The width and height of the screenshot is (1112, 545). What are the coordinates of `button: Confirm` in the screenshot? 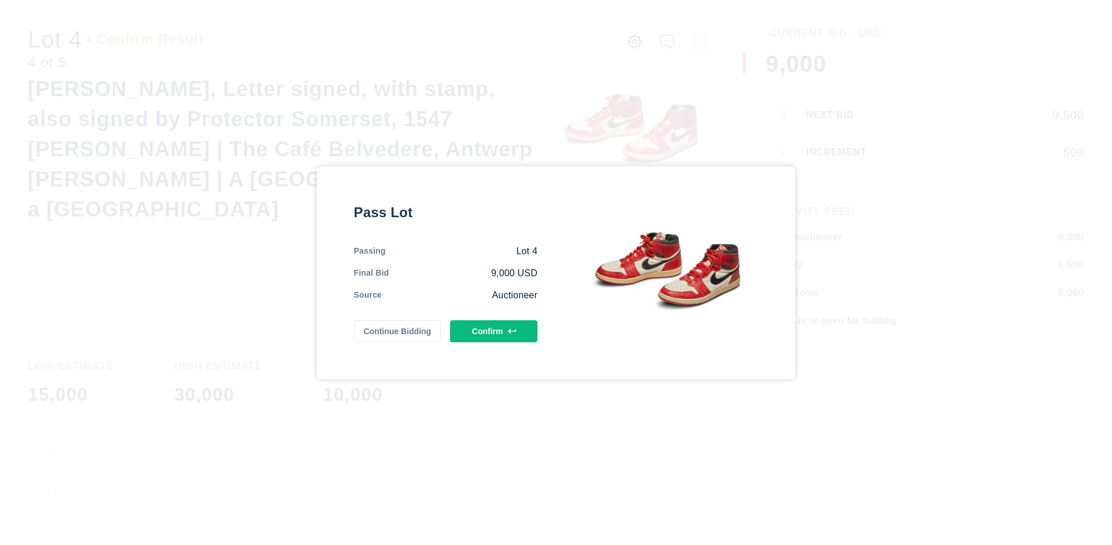 It's located at (494, 331).